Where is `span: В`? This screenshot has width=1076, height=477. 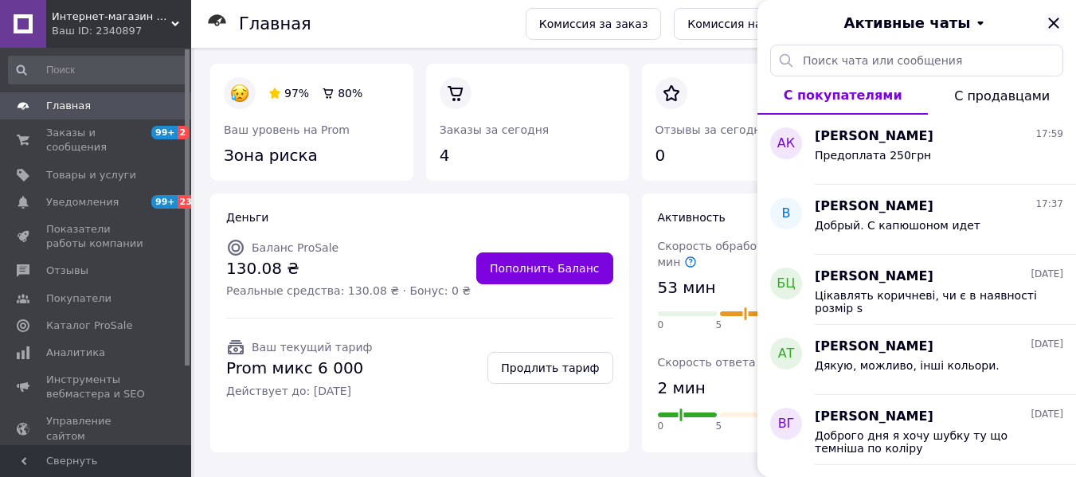
span: В is located at coordinates (786, 213).